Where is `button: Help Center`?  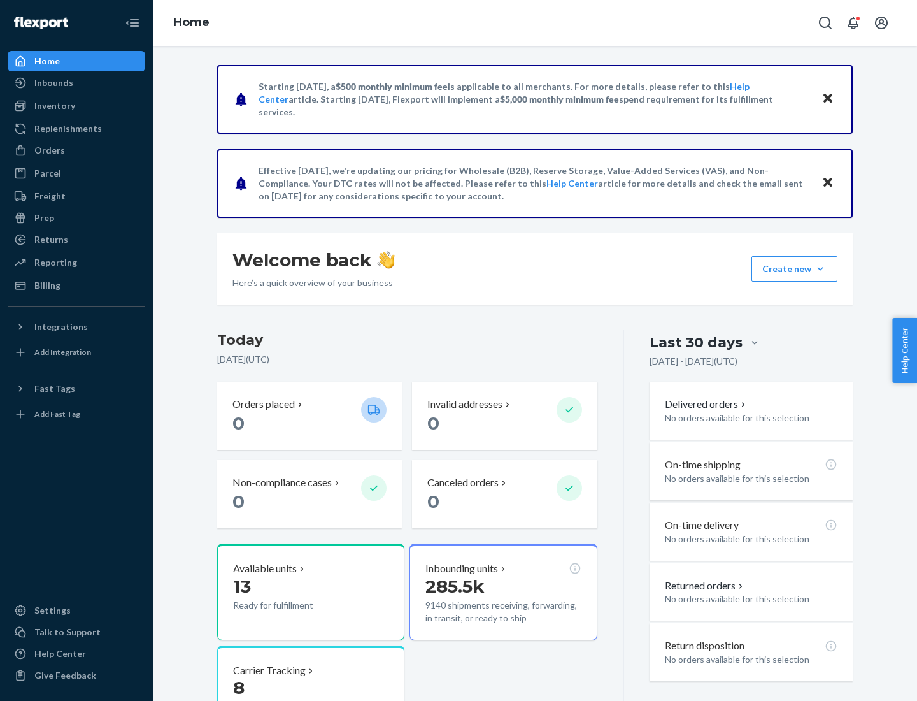 button: Help Center is located at coordinates (905, 350).